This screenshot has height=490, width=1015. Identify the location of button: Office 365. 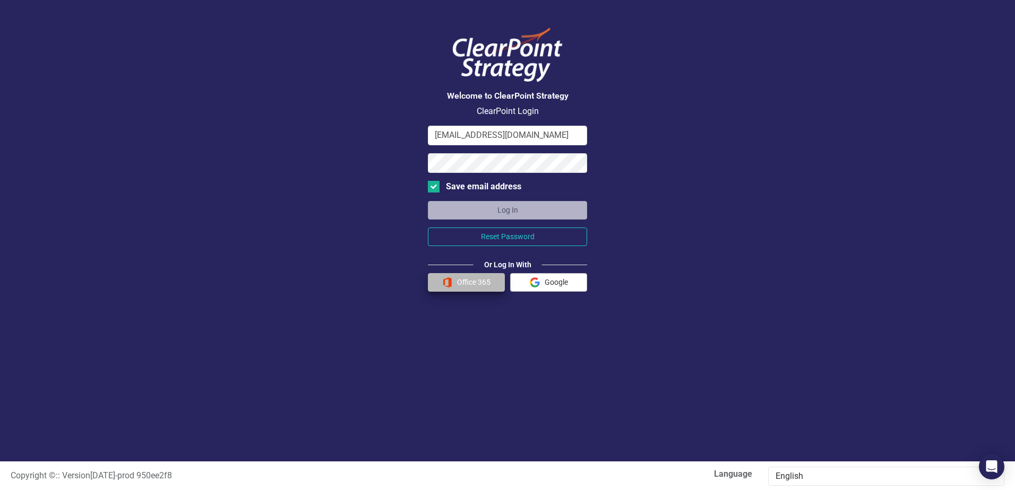
(466, 282).